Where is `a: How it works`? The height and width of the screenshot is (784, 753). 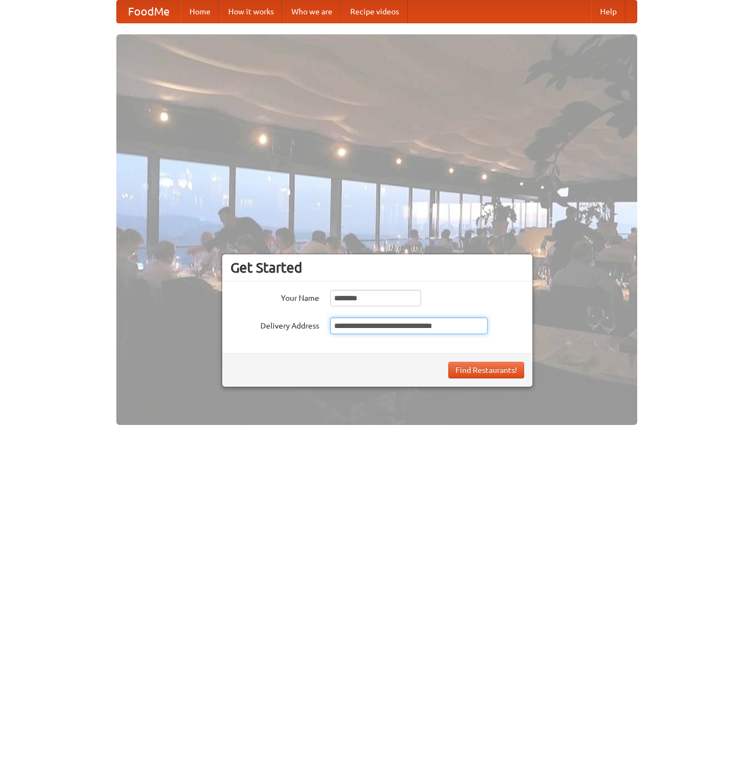 a: How it works is located at coordinates (251, 12).